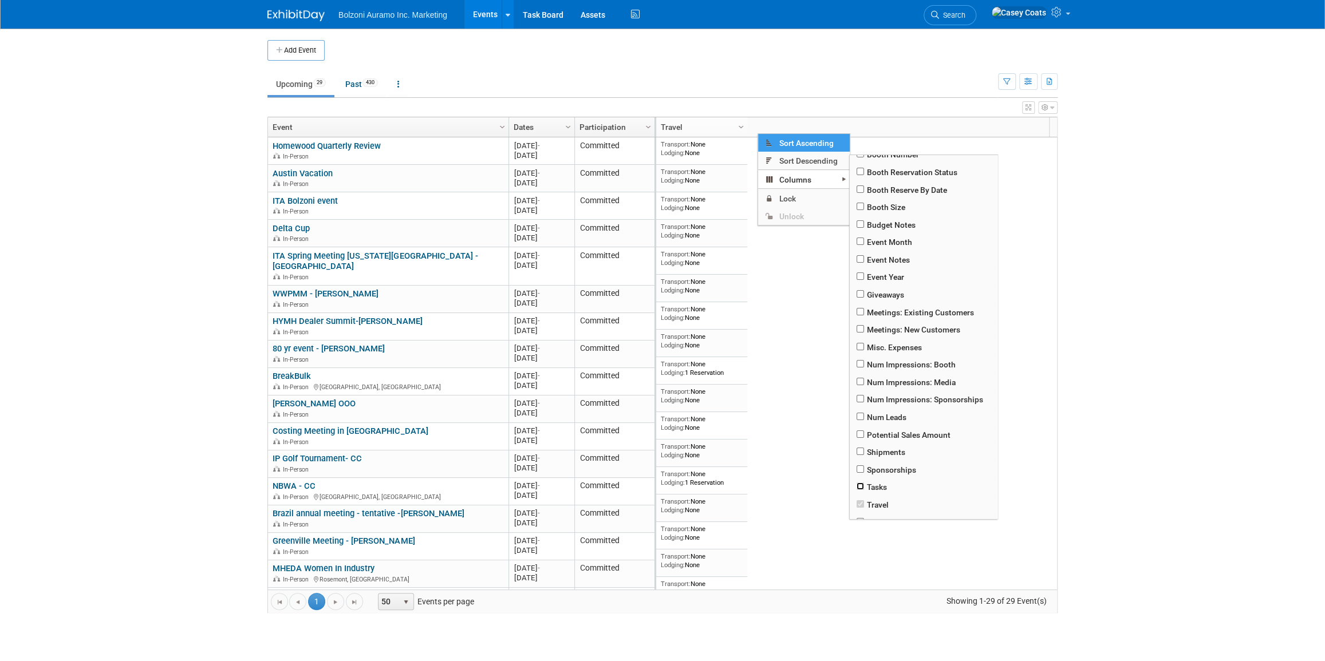 The image size is (1325, 661). Describe the element at coordinates (302, 173) in the screenshot. I see `a: Austin Vacation` at that location.